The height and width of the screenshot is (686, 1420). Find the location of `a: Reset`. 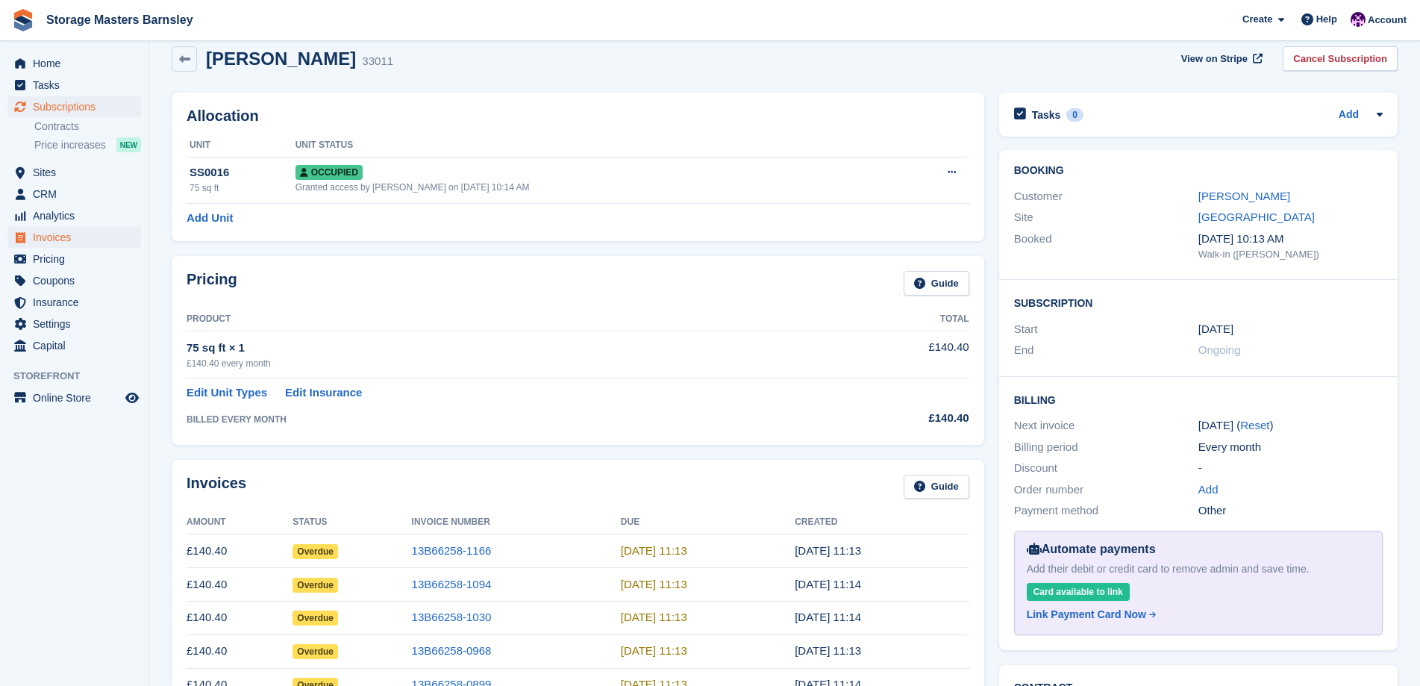

a: Reset is located at coordinates (1254, 425).